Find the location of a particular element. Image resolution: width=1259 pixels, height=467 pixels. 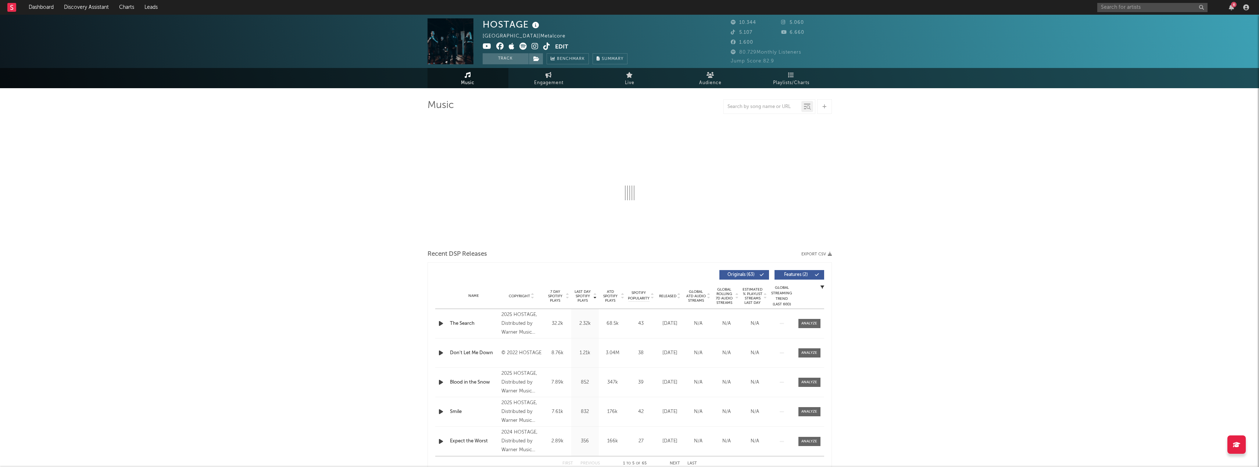

span: Released is located at coordinates (668, 296).